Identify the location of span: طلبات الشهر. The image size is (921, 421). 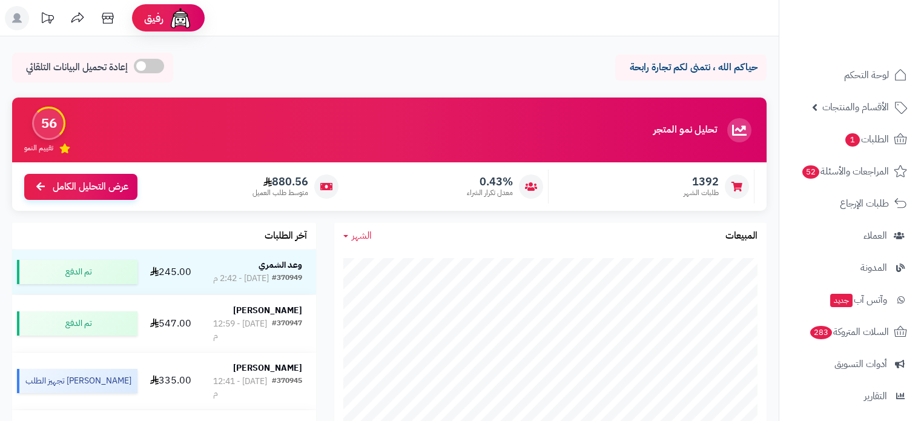
(701, 193).